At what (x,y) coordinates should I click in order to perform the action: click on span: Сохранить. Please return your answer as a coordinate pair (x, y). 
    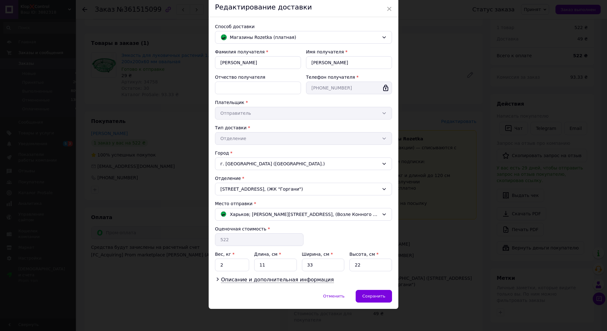
    Looking at the image, I should click on (373, 296).